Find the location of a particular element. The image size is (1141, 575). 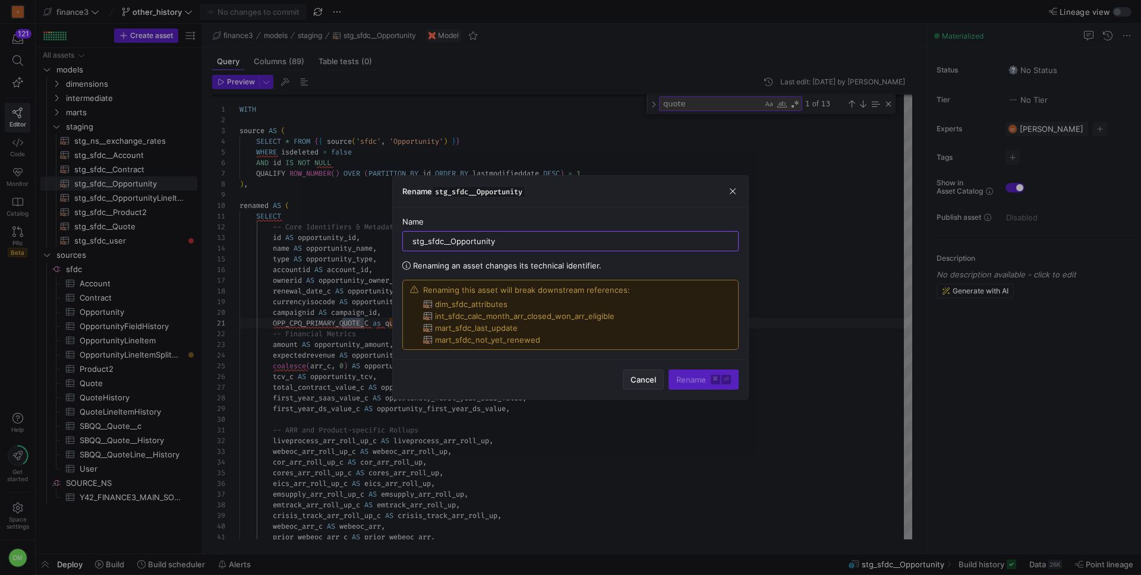

span: mart_sfdc_not_yet_renewed is located at coordinates (487, 340).